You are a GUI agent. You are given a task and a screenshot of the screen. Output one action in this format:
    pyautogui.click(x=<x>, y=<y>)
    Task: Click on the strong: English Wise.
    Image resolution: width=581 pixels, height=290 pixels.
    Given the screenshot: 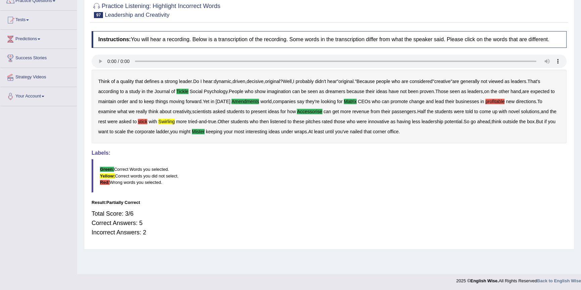 What is the action you would take?
    pyautogui.click(x=484, y=281)
    